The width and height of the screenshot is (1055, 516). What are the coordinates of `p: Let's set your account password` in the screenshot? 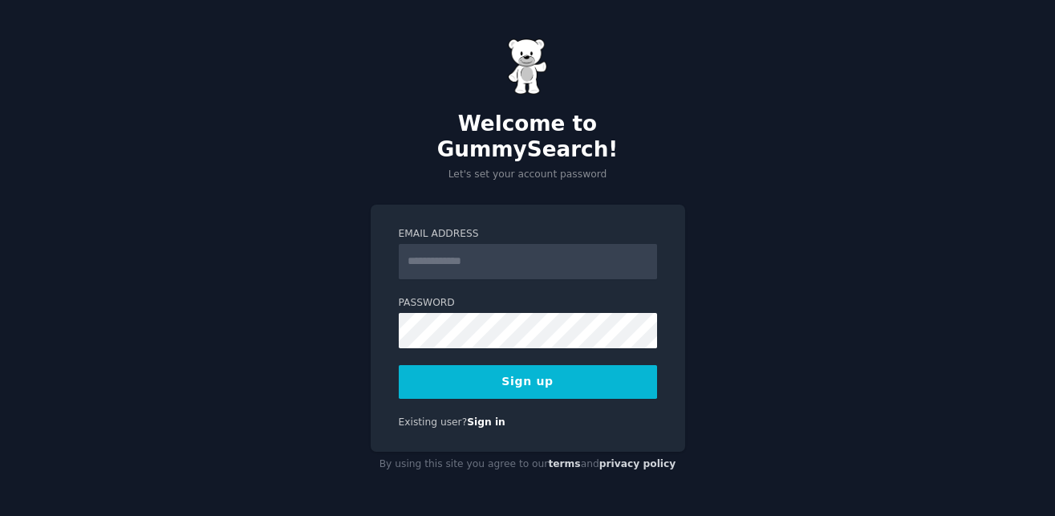 It's located at (528, 175).